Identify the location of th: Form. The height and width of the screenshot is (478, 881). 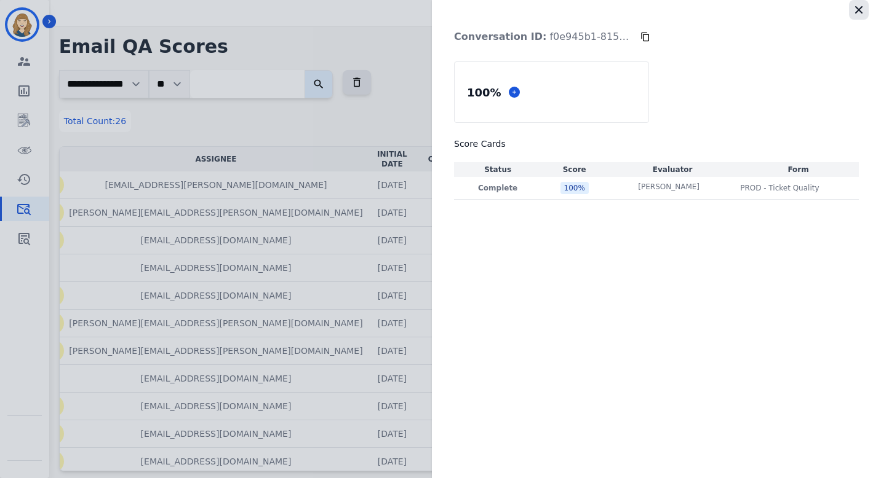
(798, 170).